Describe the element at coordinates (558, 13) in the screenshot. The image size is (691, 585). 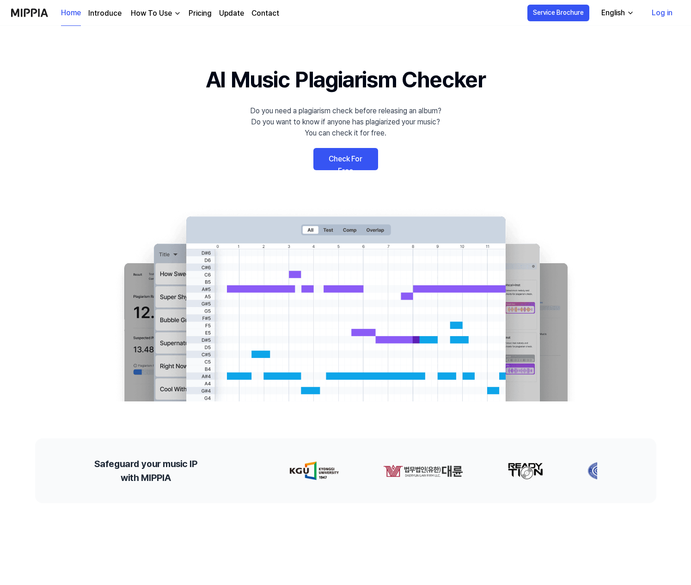
I see `button: Service Brochure` at that location.